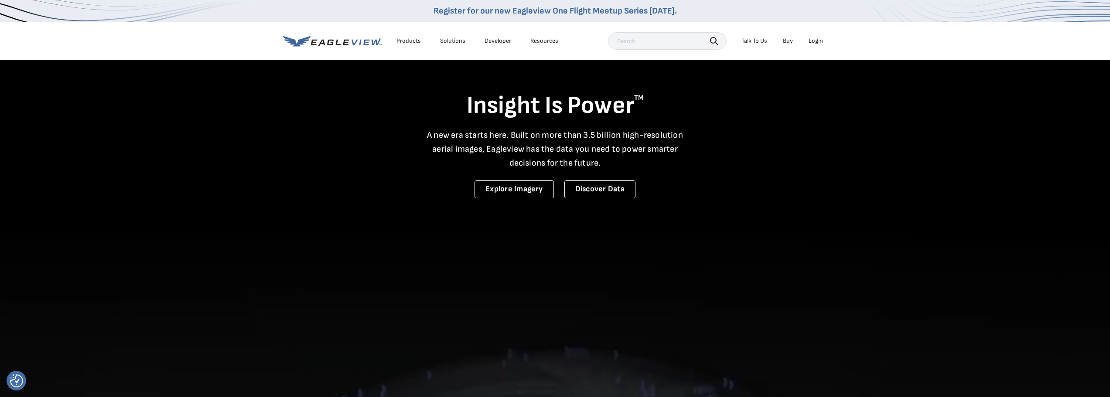 Image resolution: width=1110 pixels, height=397 pixels. I want to click on div: Resources, so click(545, 41).